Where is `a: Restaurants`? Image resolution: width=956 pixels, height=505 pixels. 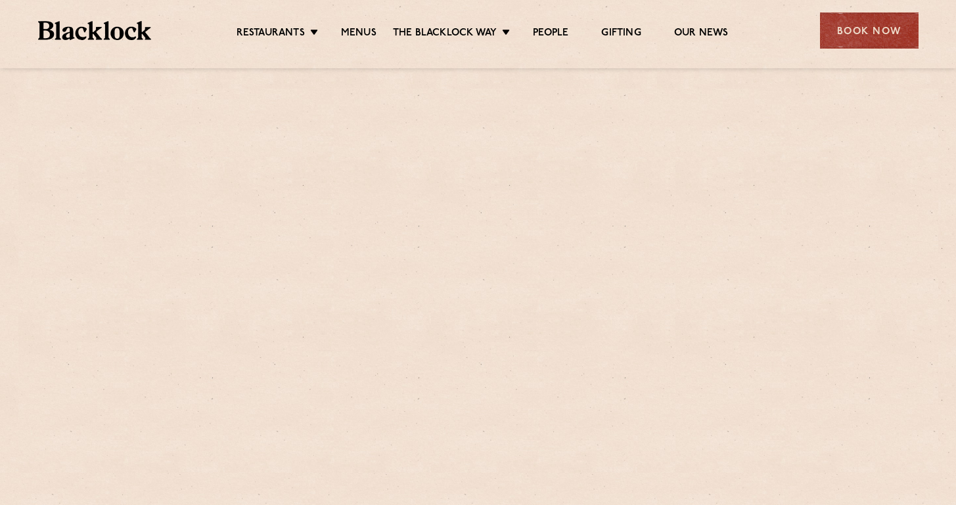
a: Restaurants is located at coordinates (271, 34).